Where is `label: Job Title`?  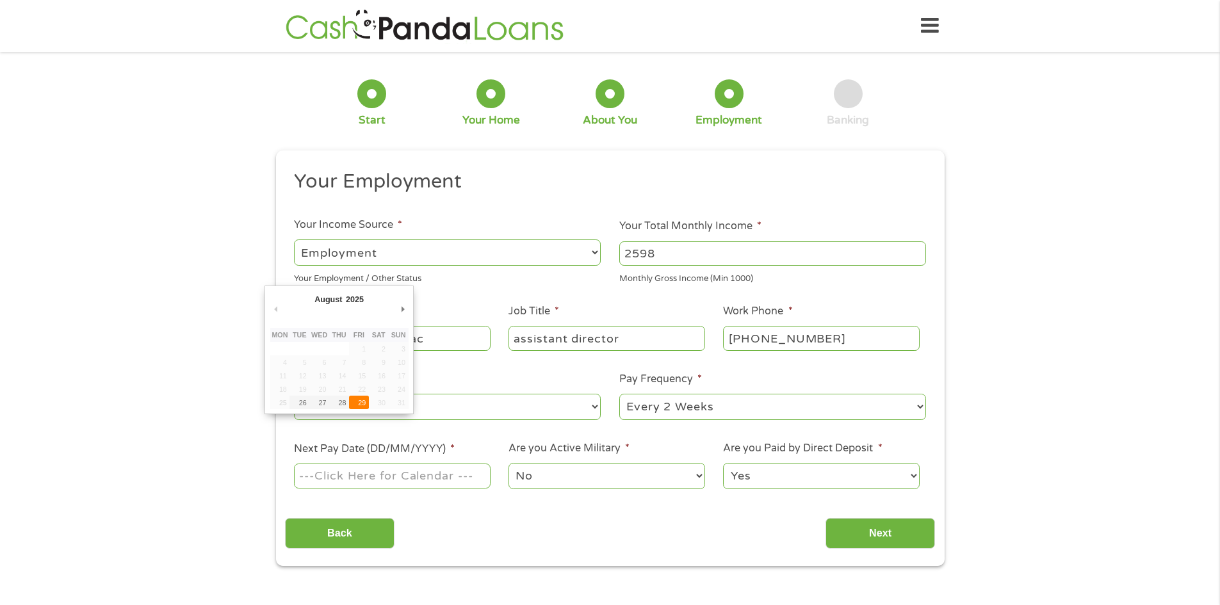 label: Job Title is located at coordinates (533, 311).